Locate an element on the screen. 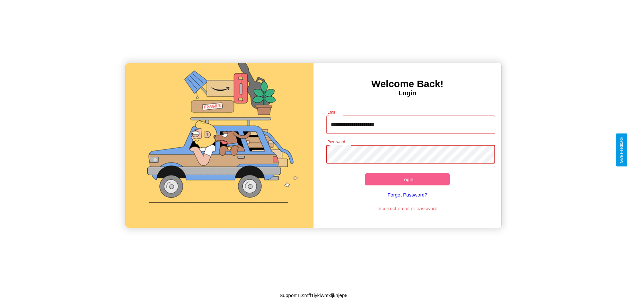  h4: Login is located at coordinates (407, 93).